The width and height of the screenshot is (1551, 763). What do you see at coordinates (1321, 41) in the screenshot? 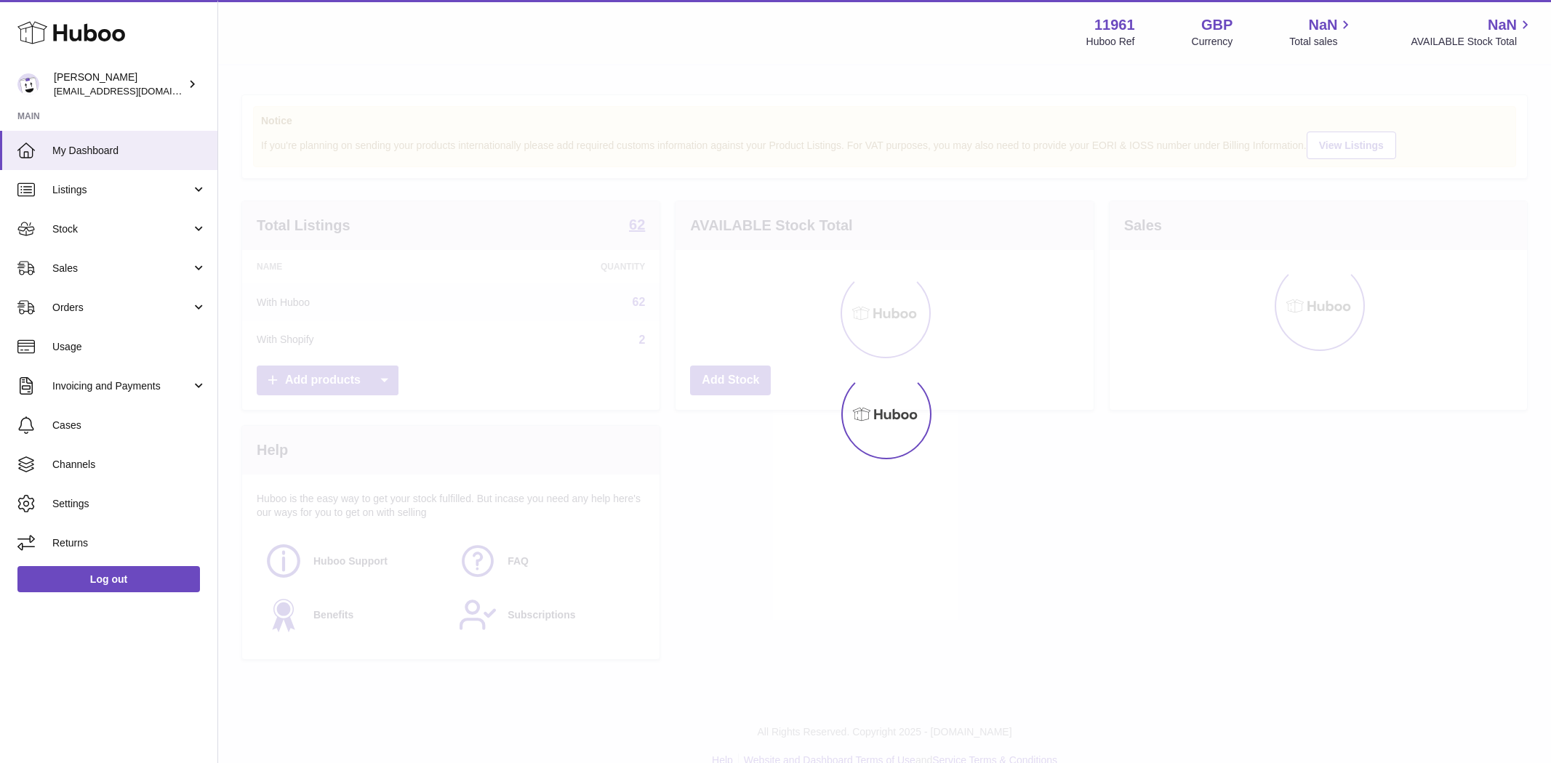
I see `span: Total sales` at bounding box center [1321, 41].